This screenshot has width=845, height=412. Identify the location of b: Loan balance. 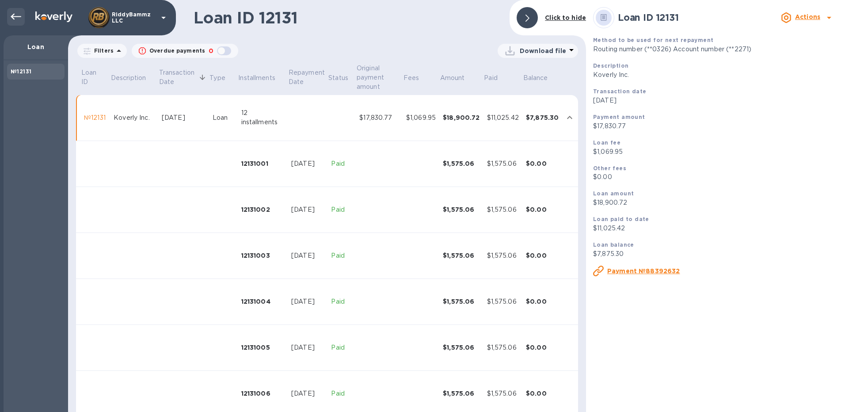
(613, 244).